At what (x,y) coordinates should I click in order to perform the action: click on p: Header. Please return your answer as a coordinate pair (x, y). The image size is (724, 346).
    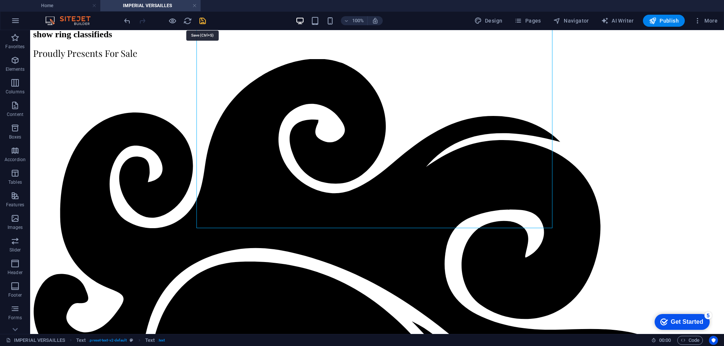
    Looking at the image, I should click on (15, 273).